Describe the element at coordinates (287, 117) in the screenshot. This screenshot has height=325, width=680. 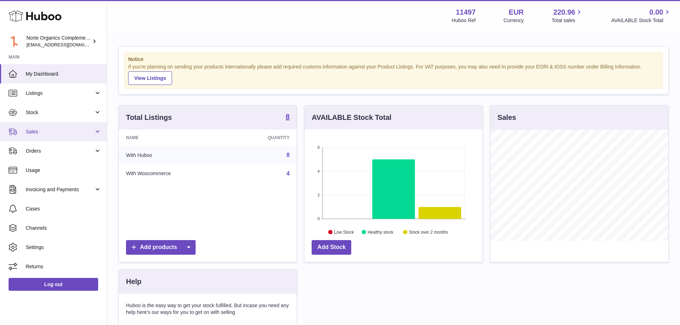
I see `strong: 8` at that location.